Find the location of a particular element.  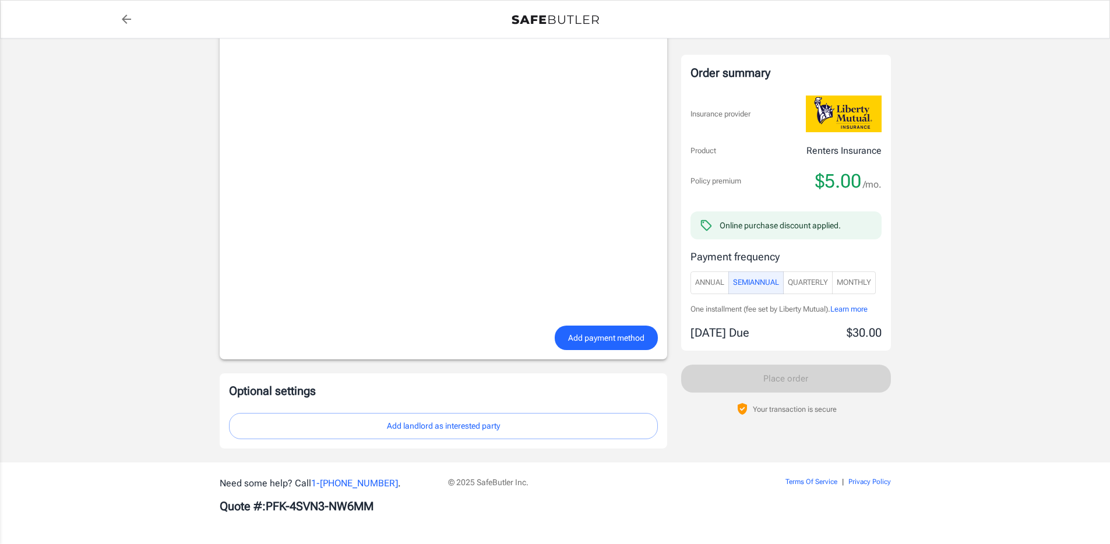

span: $5.00 is located at coordinates (838, 181).